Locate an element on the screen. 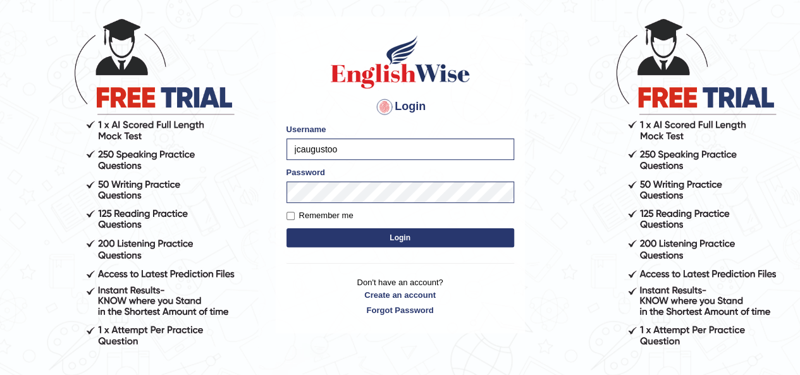 The image size is (800, 375). h4: Login is located at coordinates (400, 107).